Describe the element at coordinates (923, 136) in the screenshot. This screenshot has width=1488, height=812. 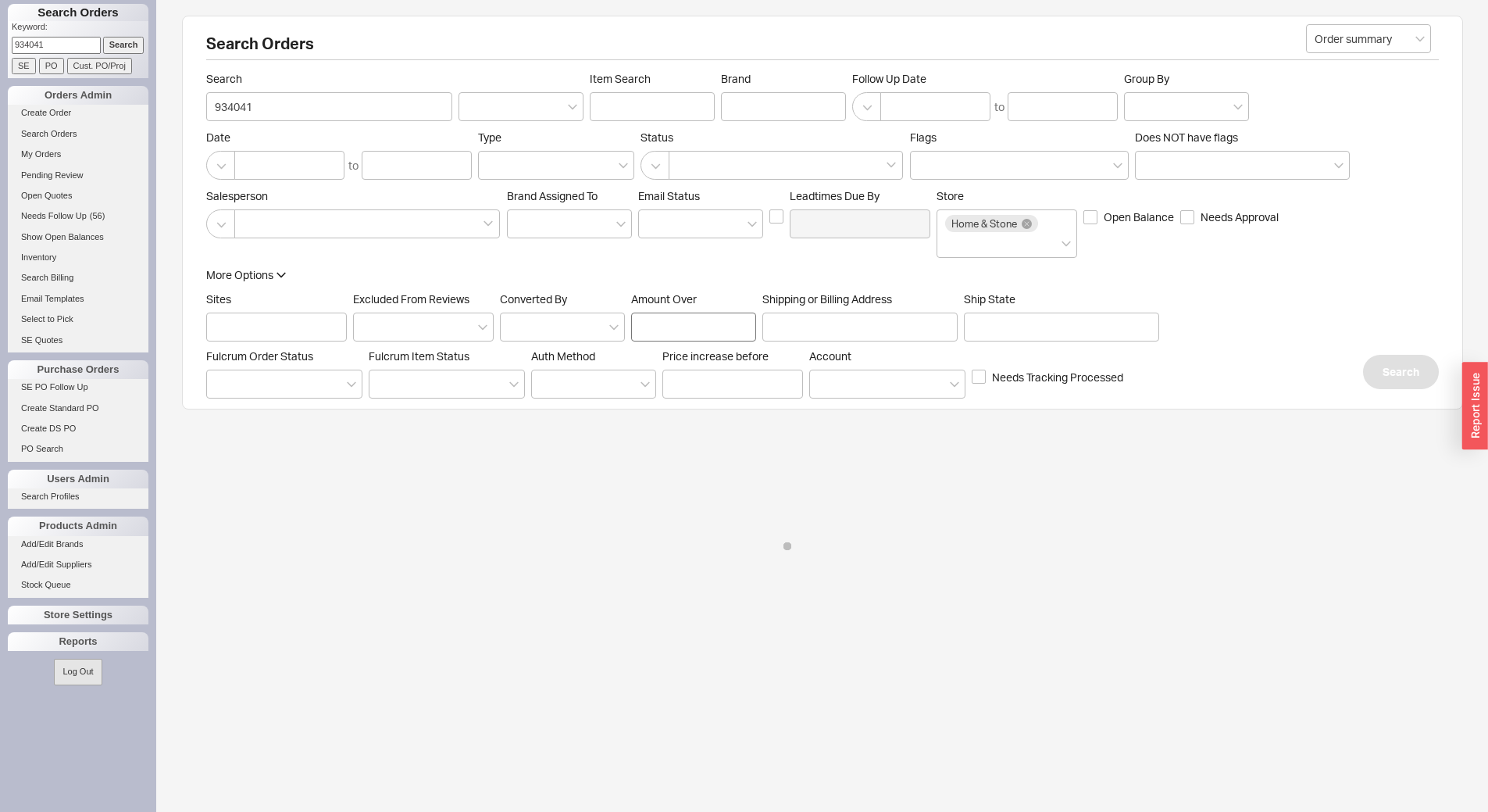
I see `span: Flags` at that location.